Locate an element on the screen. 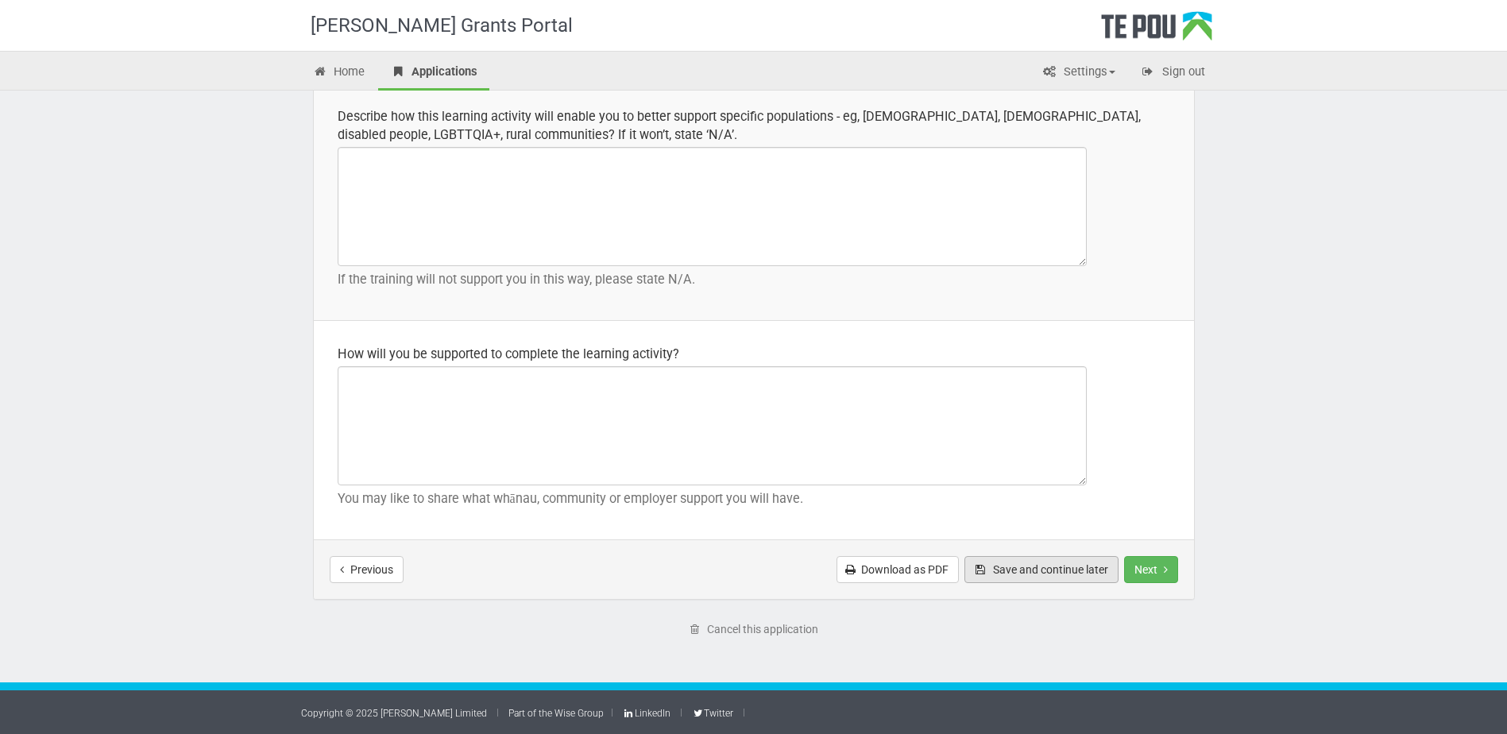 The width and height of the screenshot is (1507, 734). a: Download as PDF is located at coordinates (898, 570).